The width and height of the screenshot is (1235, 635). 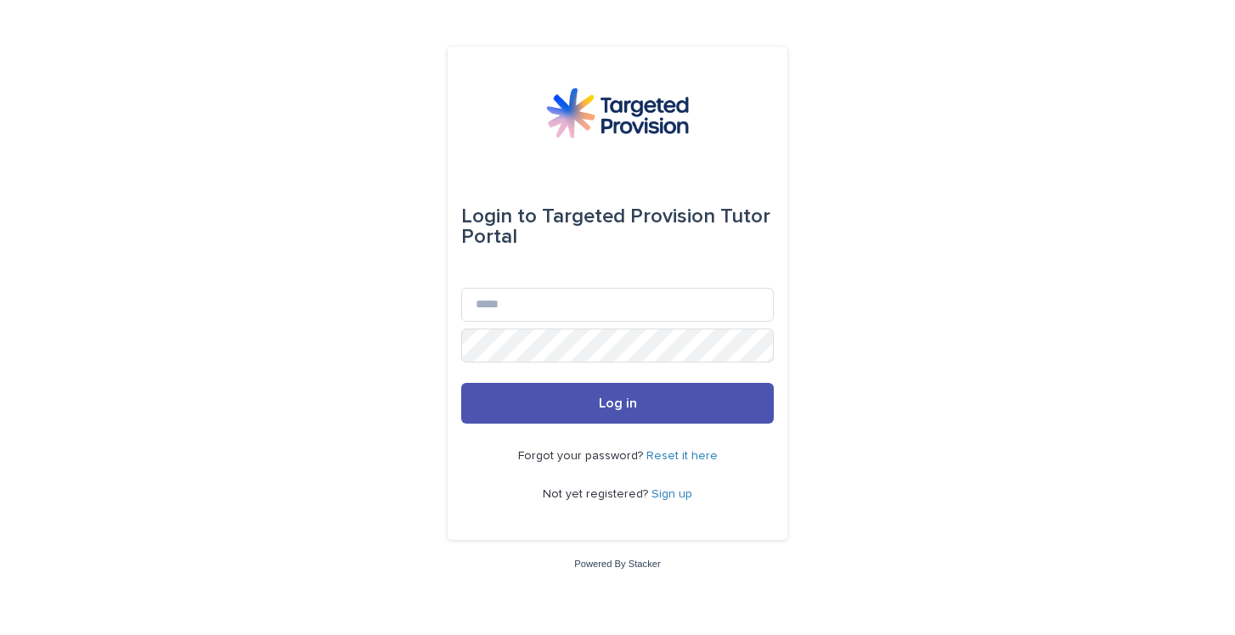 I want to click on span: Forgot your password?, so click(x=582, y=456).